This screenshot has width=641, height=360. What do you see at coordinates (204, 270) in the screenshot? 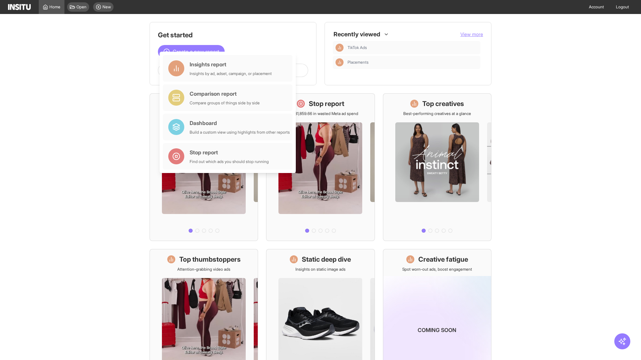
I see `p: Attention-grabbing video ads` at bounding box center [204, 270].